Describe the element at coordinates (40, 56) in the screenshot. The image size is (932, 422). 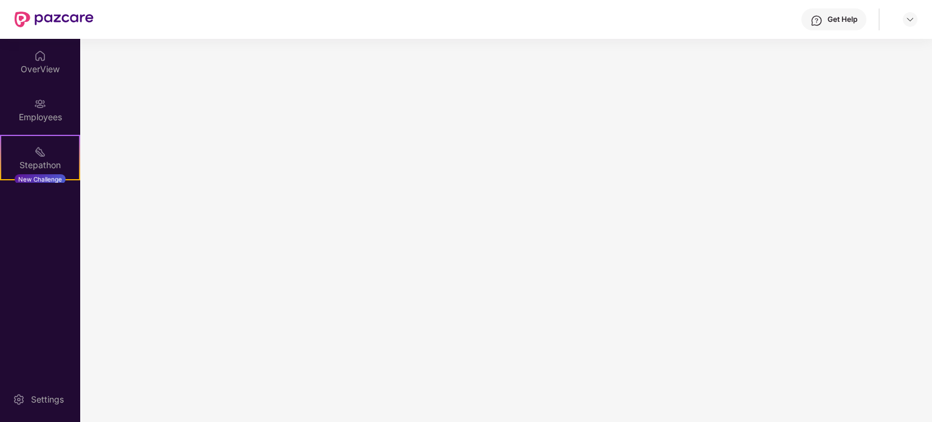
I see `img: svg+xml;base64,PHN2ZyBpZD0iSG9tZSIgeG1sbnM9Imh0dHA6Ly93d3cudzMub3JnLzIwMDAvc3ZnIiB3aWR0aD0iMjAiIG...` at that location.